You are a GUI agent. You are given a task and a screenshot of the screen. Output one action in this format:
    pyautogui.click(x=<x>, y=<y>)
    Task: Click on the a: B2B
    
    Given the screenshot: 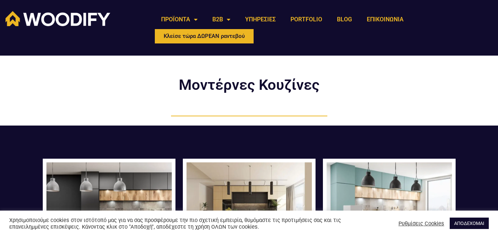 What is the action you would take?
    pyautogui.click(x=221, y=20)
    